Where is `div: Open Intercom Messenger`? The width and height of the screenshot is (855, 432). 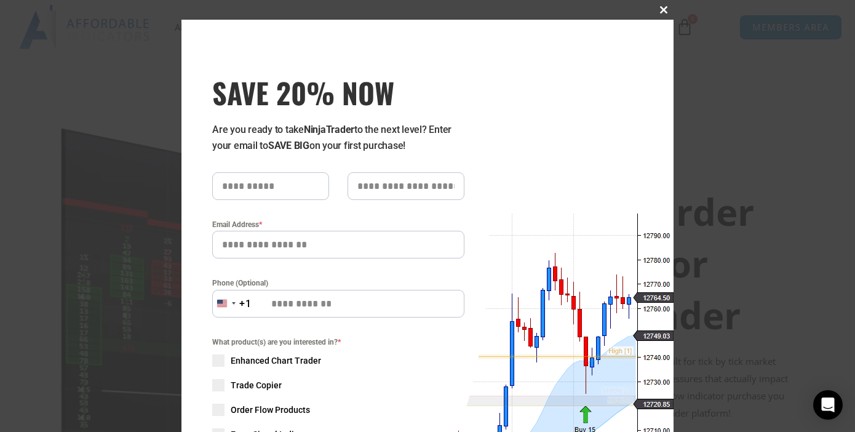 div: Open Intercom Messenger is located at coordinates (827, 405).